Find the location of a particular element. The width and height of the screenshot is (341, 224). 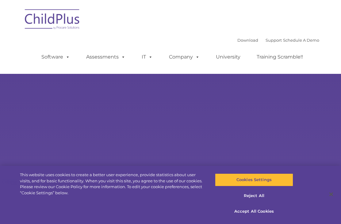

a: Training Scramble!! is located at coordinates (280, 57).